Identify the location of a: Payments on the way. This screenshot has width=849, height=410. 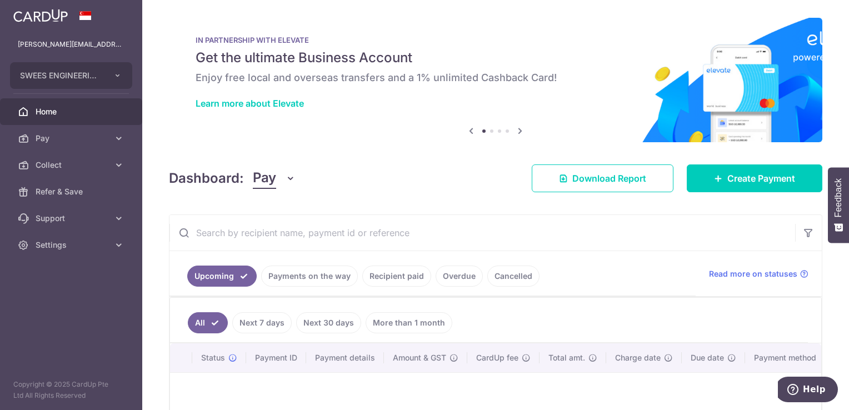
(310, 276).